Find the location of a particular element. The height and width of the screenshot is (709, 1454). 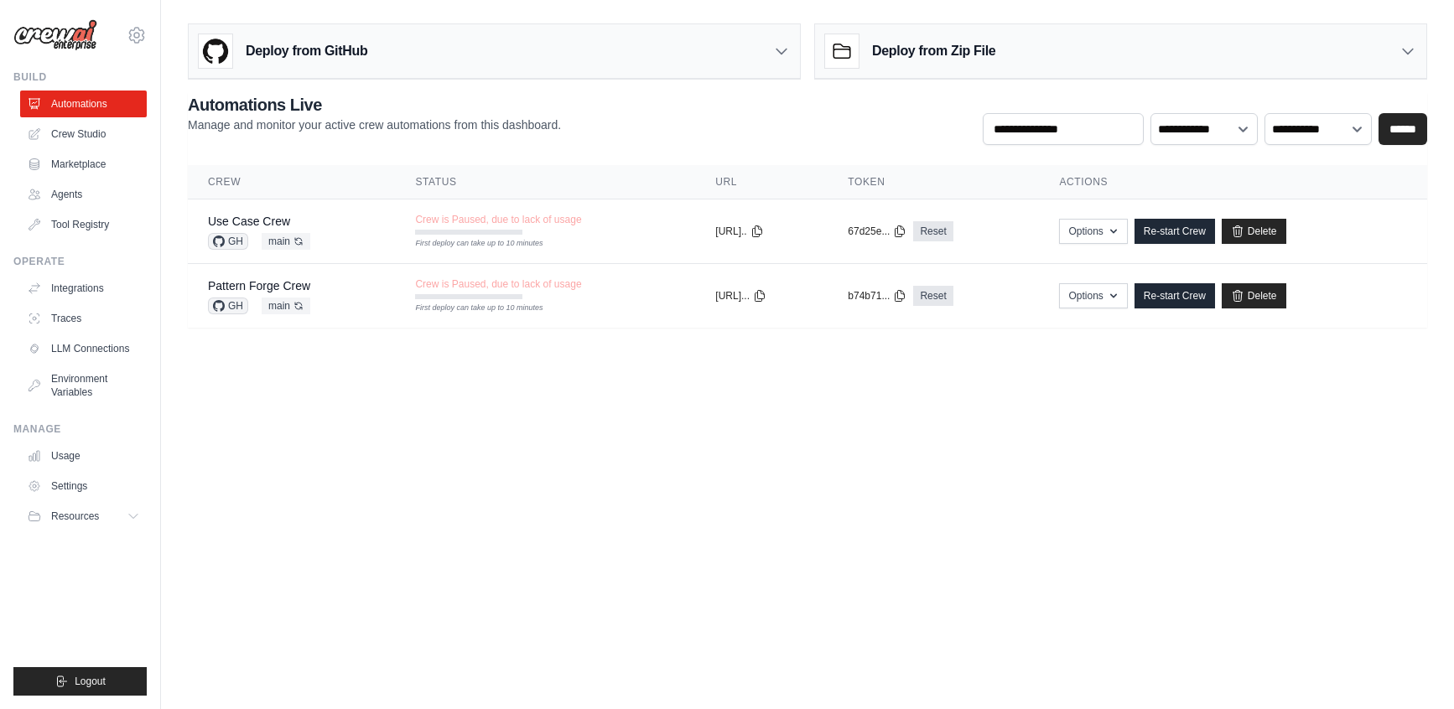

img: GitHub Logo is located at coordinates (215, 51).